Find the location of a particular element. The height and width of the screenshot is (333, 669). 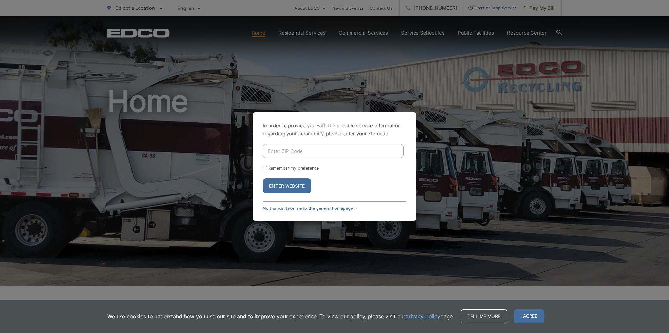

p: In order to provide you with the specific service information regarding your community, please en... is located at coordinates (335, 130).